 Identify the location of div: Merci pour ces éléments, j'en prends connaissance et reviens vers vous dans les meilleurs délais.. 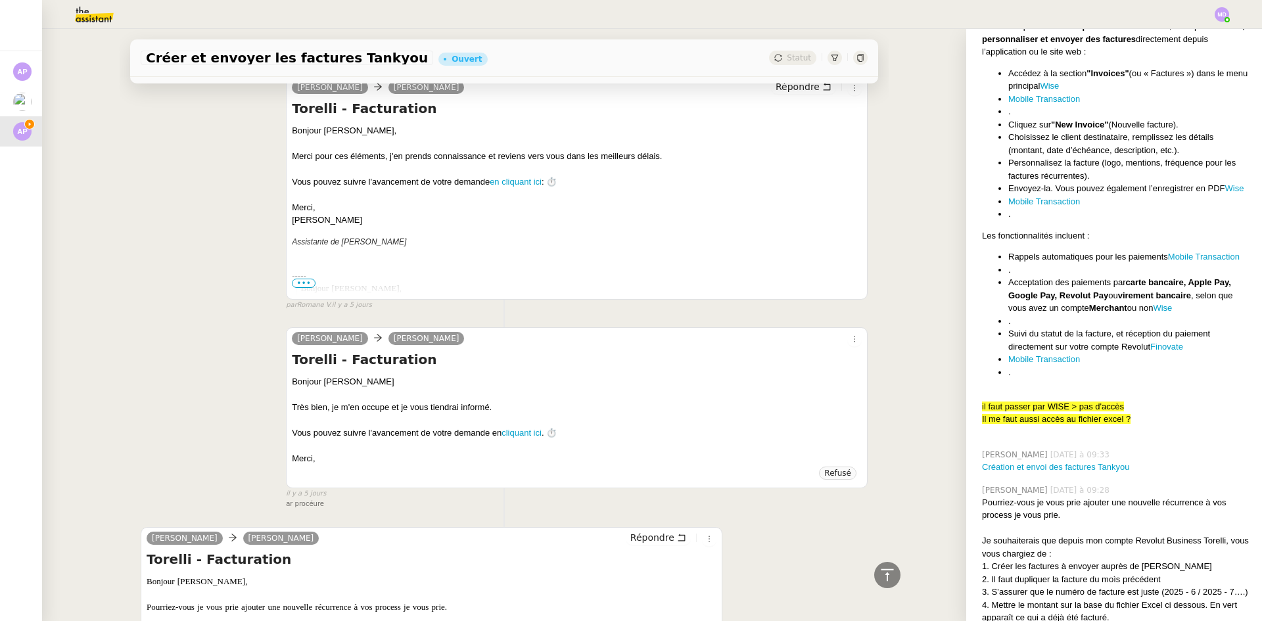
(577, 156).